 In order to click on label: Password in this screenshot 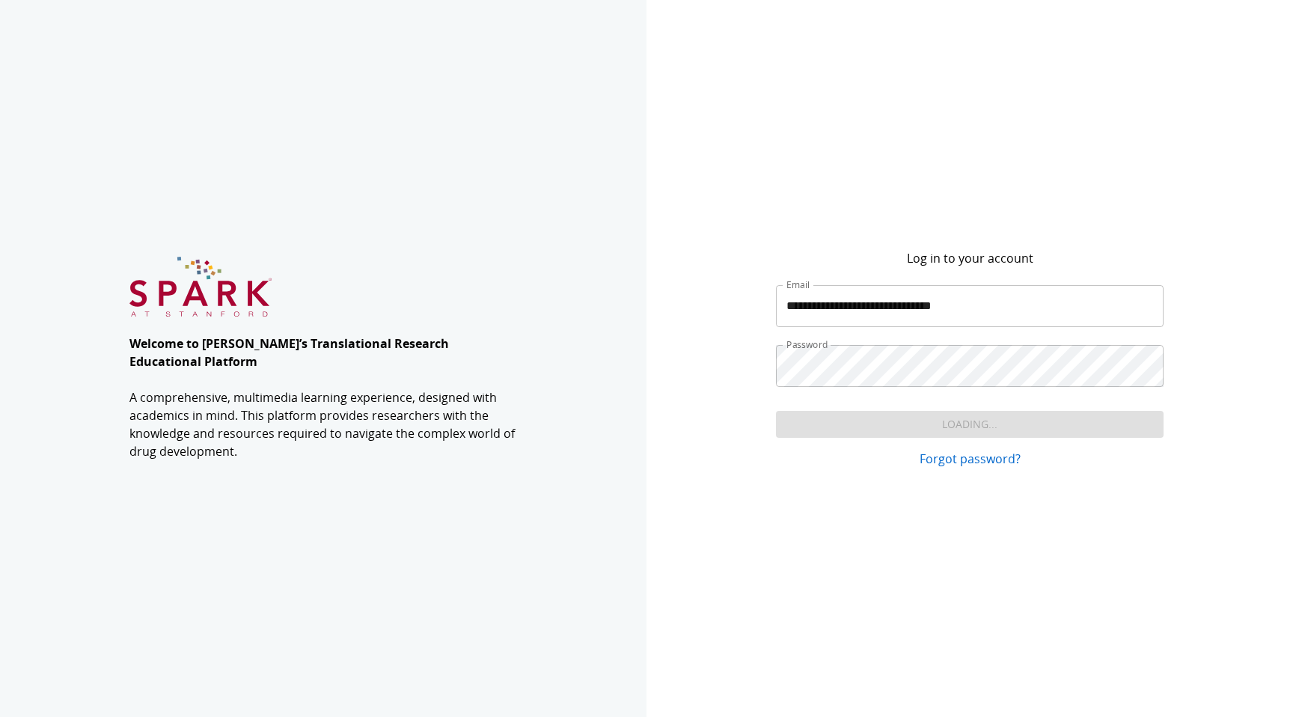, I will do `click(807, 344)`.